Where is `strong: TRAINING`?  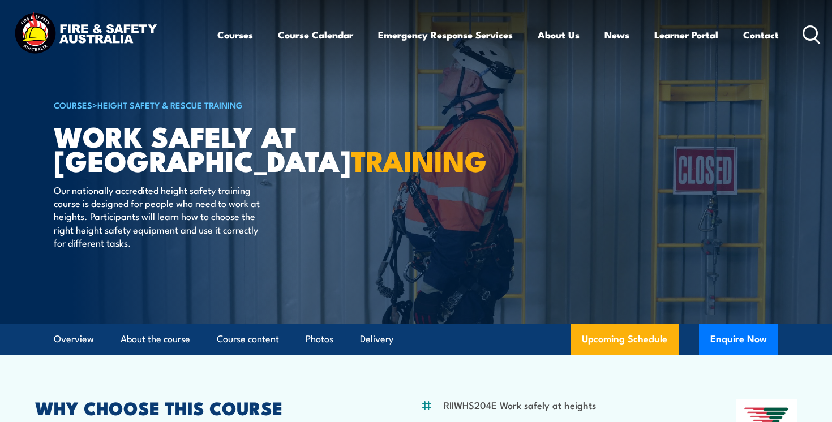 strong: TRAINING is located at coordinates (419, 160).